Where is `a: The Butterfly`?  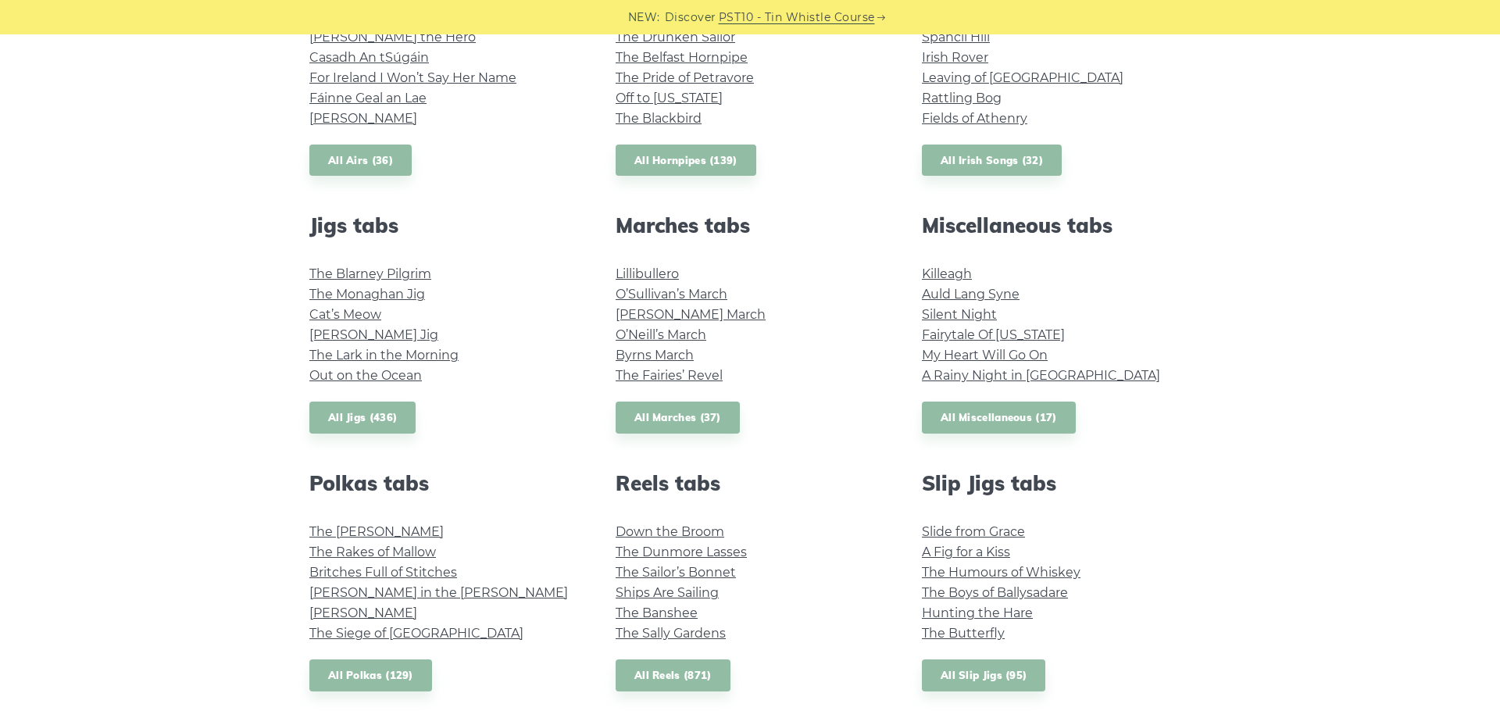
a: The Butterfly is located at coordinates (963, 633).